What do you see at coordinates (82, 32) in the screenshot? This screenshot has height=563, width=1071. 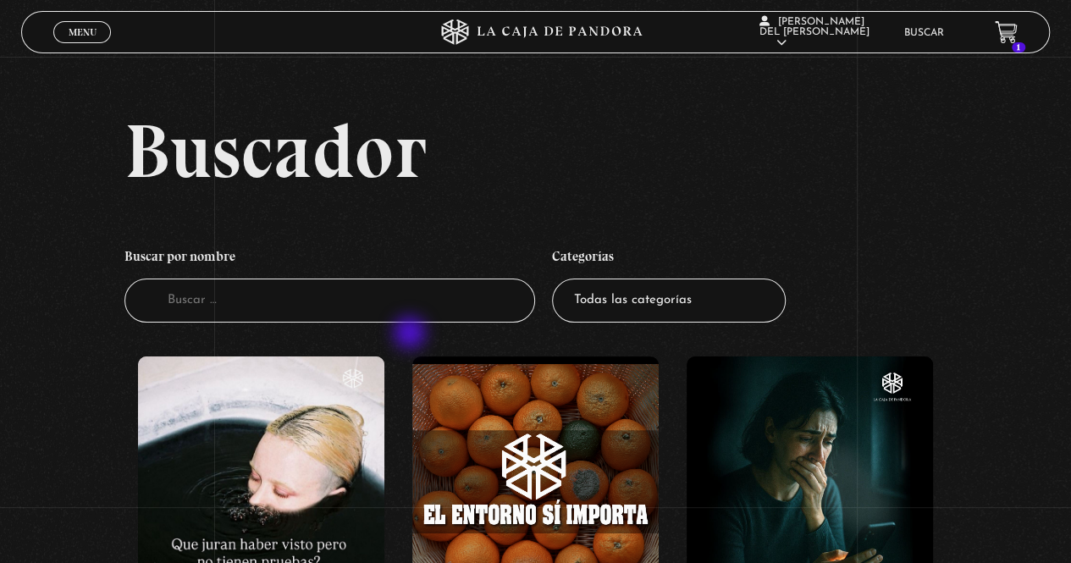 I see `span: Menu` at bounding box center [82, 32].